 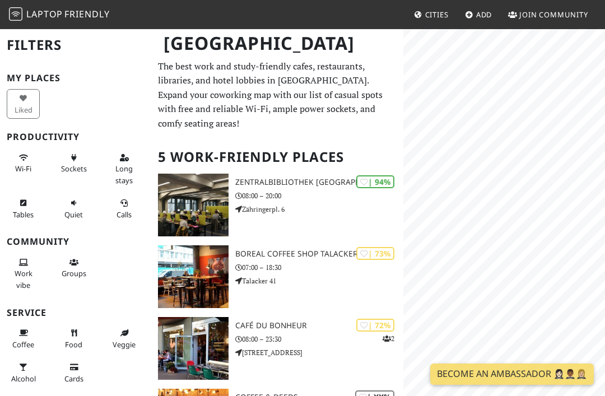 What do you see at coordinates (277, 95) in the screenshot?
I see `p: The best work and study-friendly cafes, restaurants, libraries, and hotel lobbies in [GEOGRAPHIC_...` at bounding box center [277, 95].